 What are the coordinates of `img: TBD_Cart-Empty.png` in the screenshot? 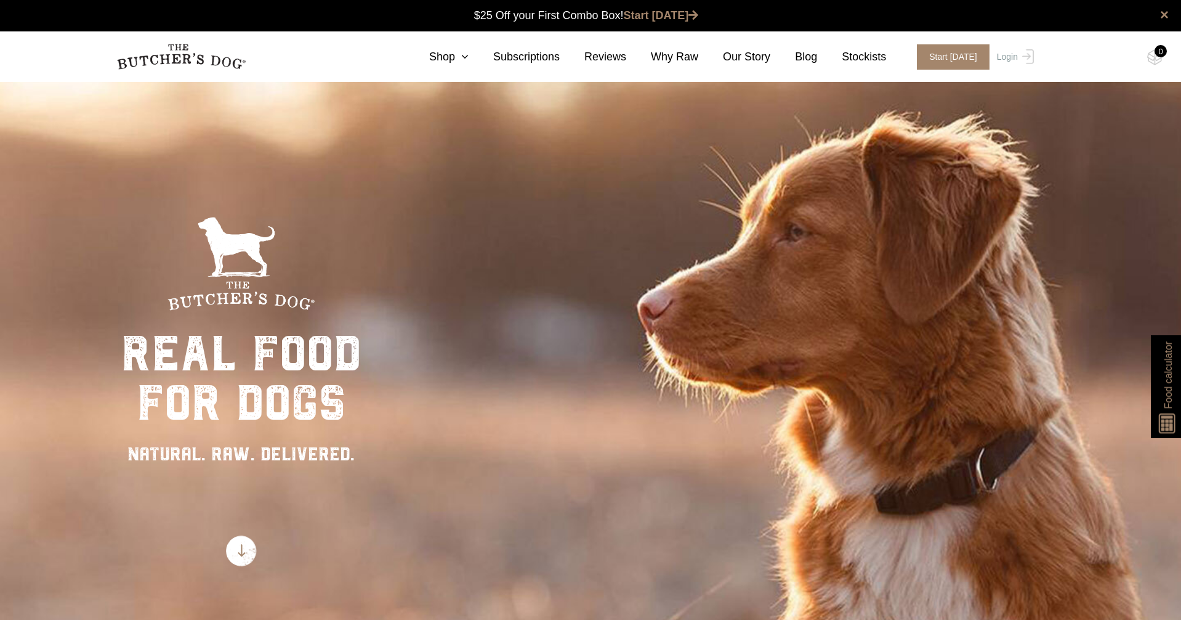 It's located at (1155, 57).